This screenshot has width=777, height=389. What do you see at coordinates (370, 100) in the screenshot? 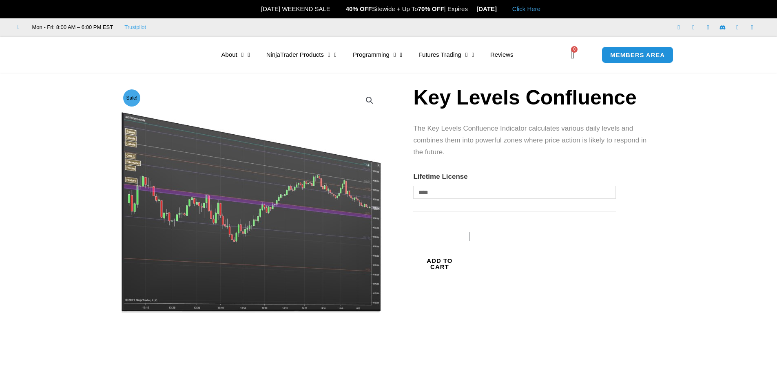
I see `a: View full-screen image gallery` at bounding box center [370, 100].